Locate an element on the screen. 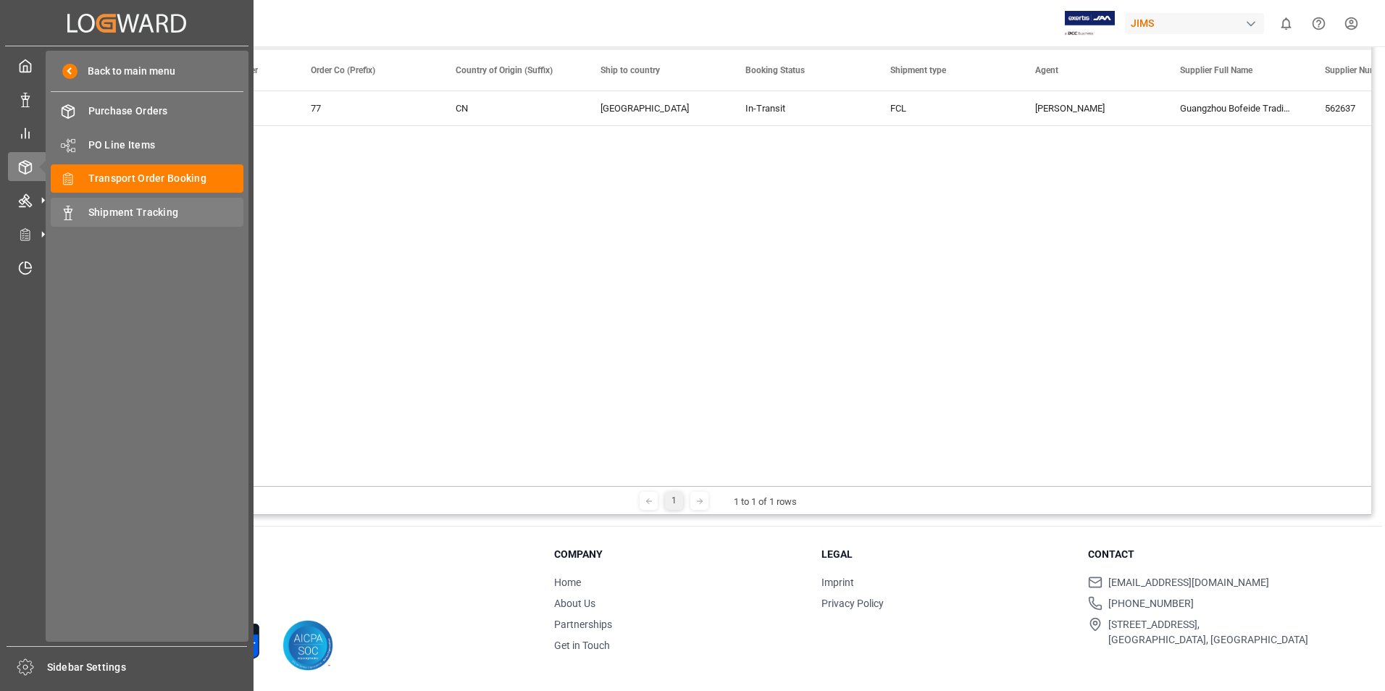 This screenshot has height=691, width=1385. p: Version 1.1.132 is located at coordinates (306, 600).